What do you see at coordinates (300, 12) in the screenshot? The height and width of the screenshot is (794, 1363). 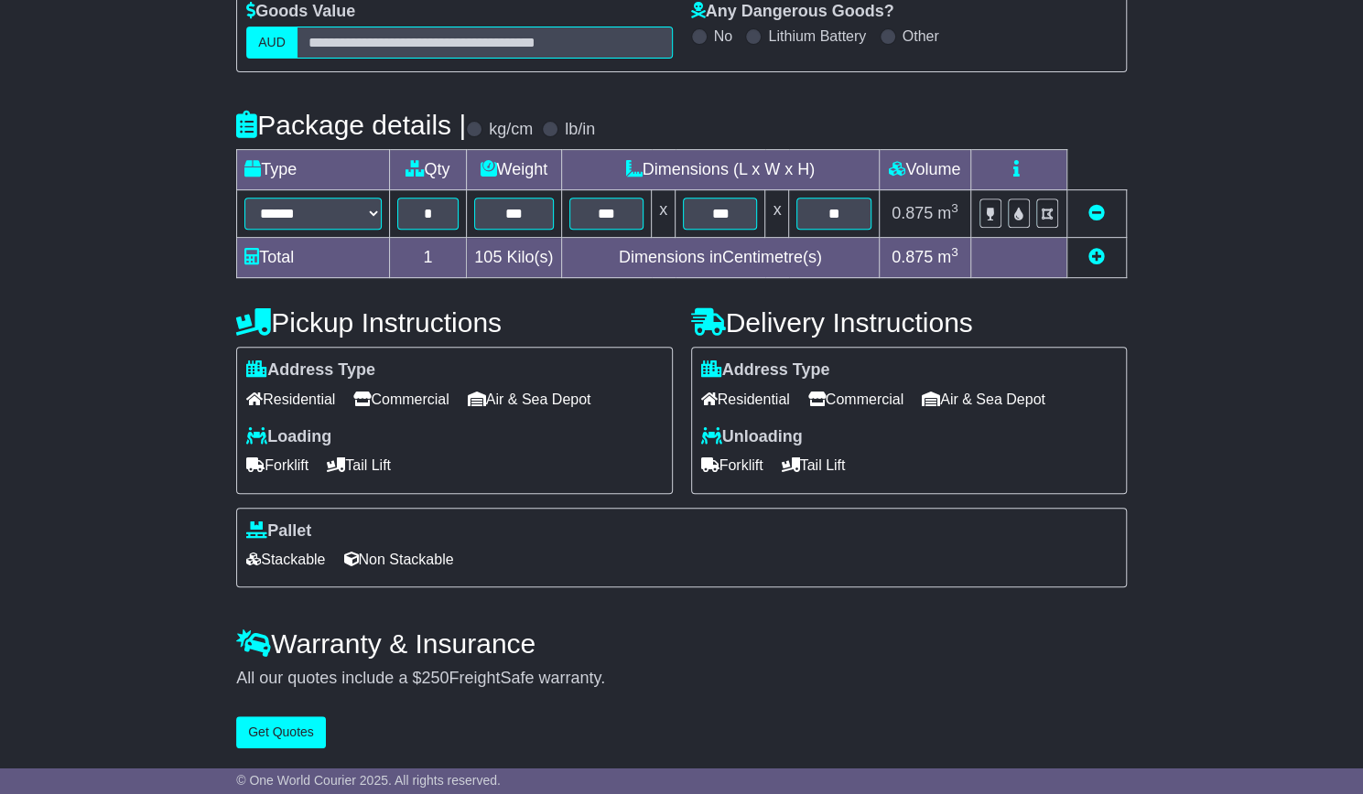 I see `label: Goods Value` at bounding box center [300, 12].